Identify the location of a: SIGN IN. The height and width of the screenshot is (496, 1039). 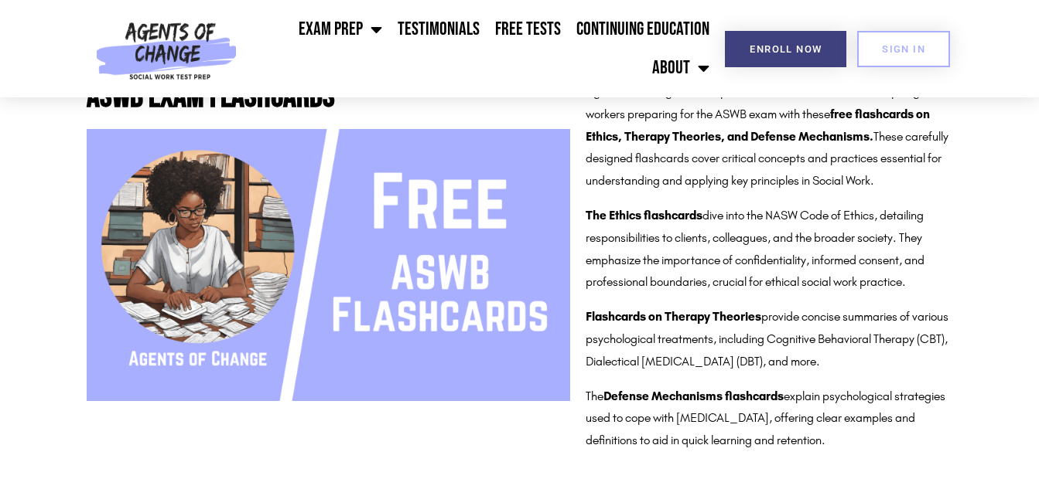
(903, 49).